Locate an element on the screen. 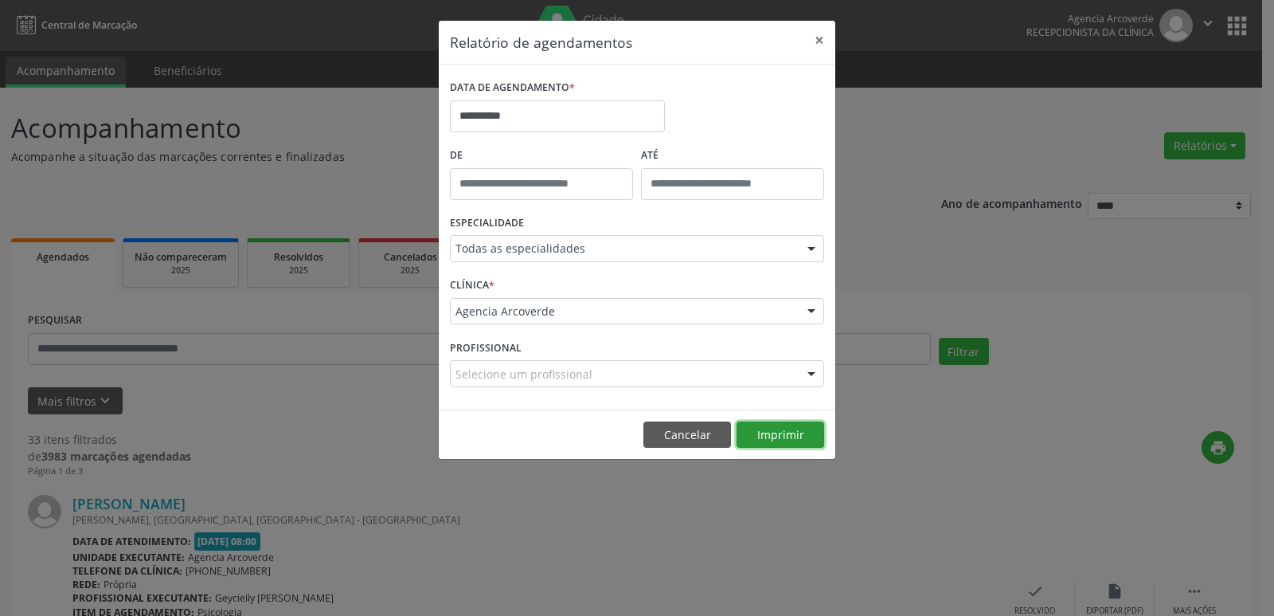 This screenshot has width=1274, height=616. button: Cancelar is located at coordinates (687, 435).